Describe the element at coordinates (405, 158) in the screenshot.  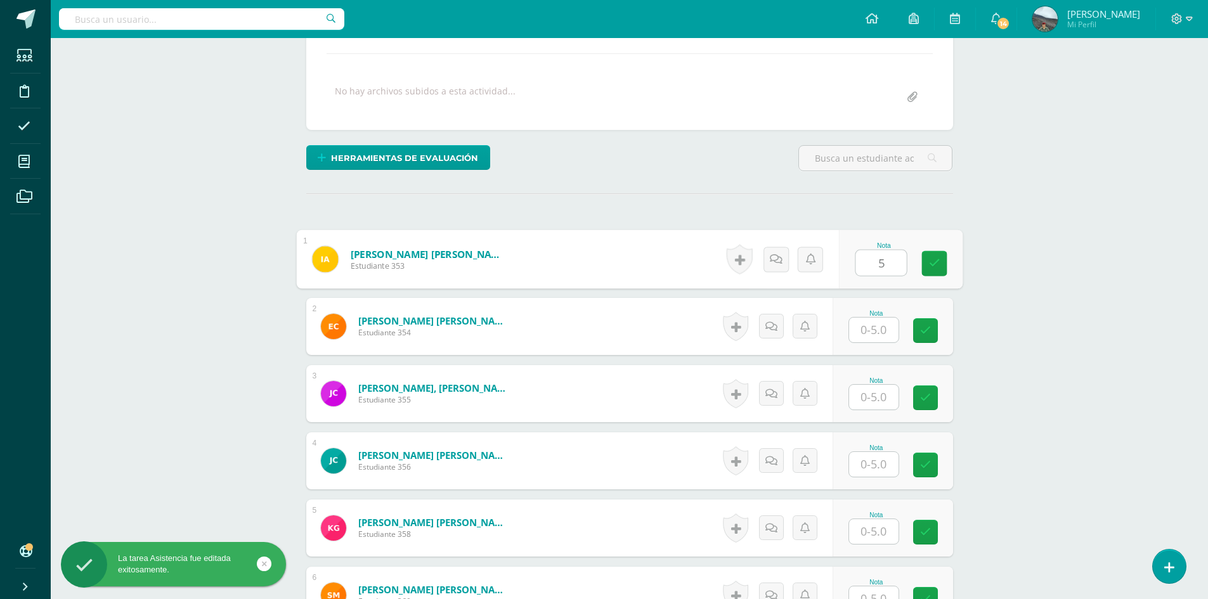
I see `span: Herramientas de evaluación` at that location.